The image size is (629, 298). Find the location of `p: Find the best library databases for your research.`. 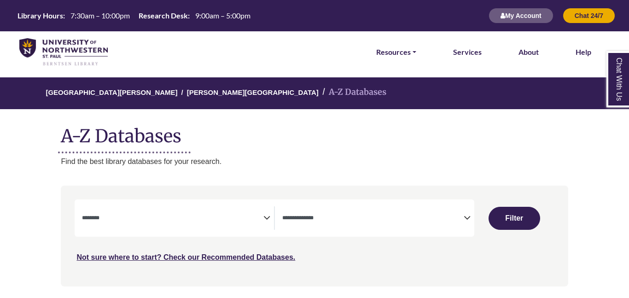

p: Find the best library databases for your research. is located at coordinates (314, 162).